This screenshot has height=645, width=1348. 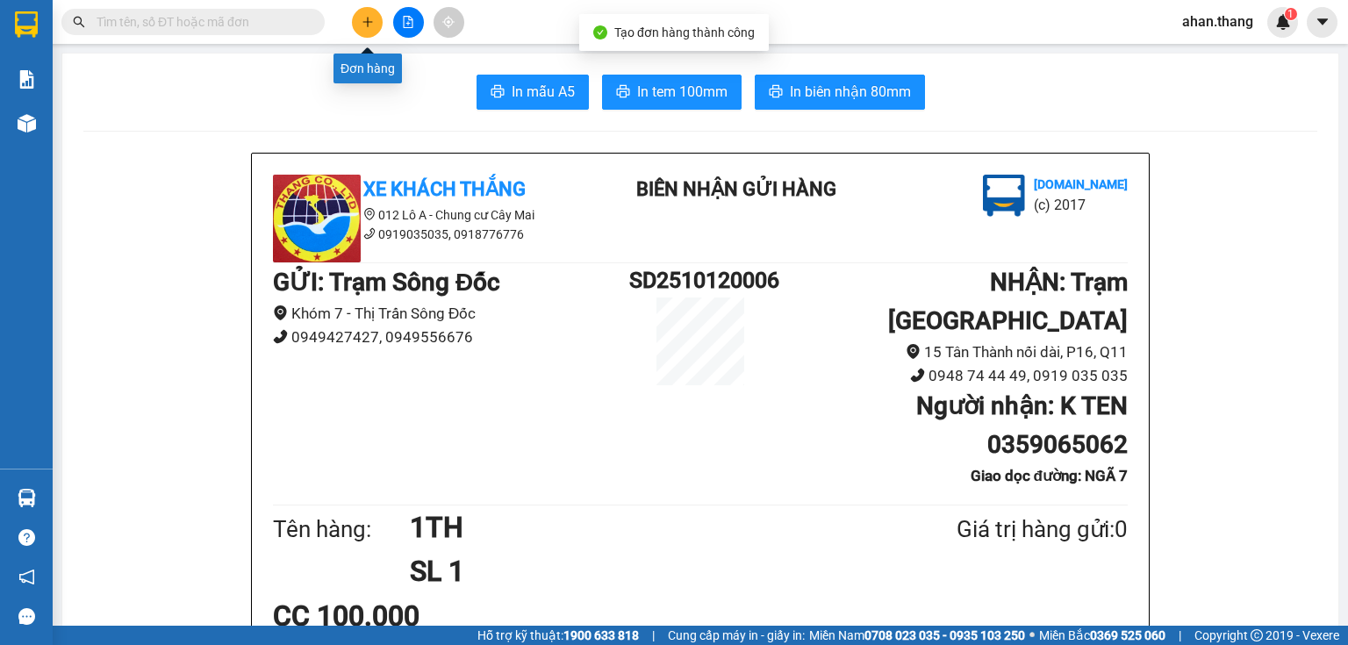 What do you see at coordinates (135, 25) in the screenshot?
I see `span: Nhận:` at bounding box center [135, 25].